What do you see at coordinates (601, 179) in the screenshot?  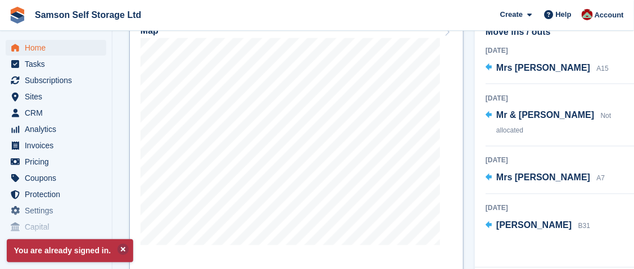 I see `span: A7` at bounding box center [601, 179].